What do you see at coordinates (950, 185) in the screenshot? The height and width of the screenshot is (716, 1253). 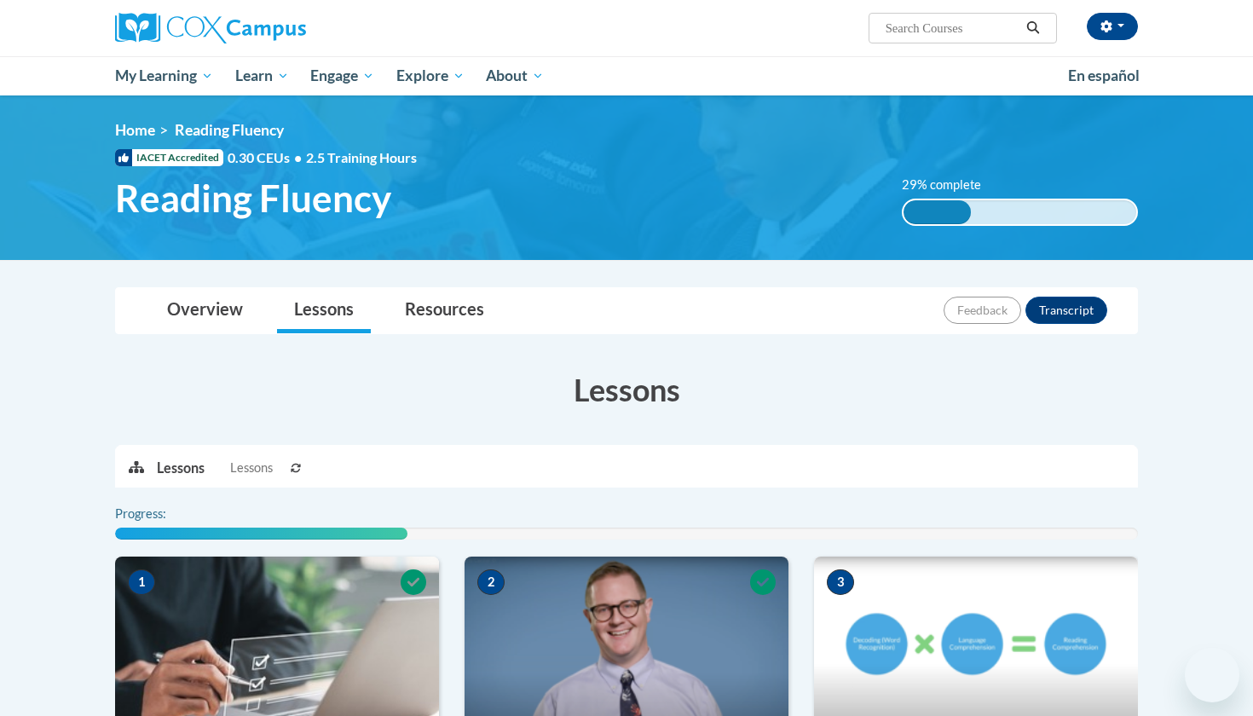 I see `label: 29% complete` at bounding box center [950, 185].